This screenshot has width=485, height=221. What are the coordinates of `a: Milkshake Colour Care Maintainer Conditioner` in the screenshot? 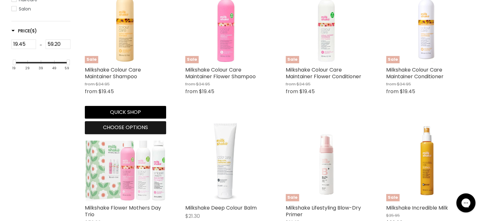 It's located at (415, 73).